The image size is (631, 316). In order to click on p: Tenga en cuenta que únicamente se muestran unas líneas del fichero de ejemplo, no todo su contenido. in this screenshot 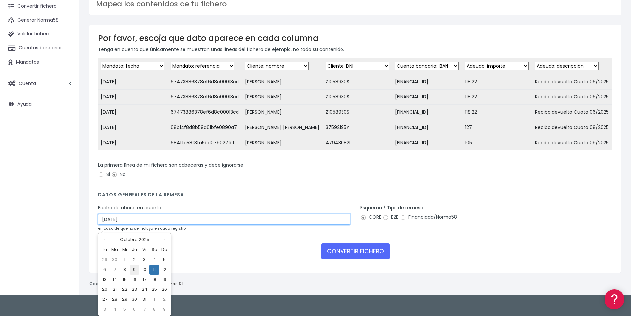, I will do `click(355, 49)`.